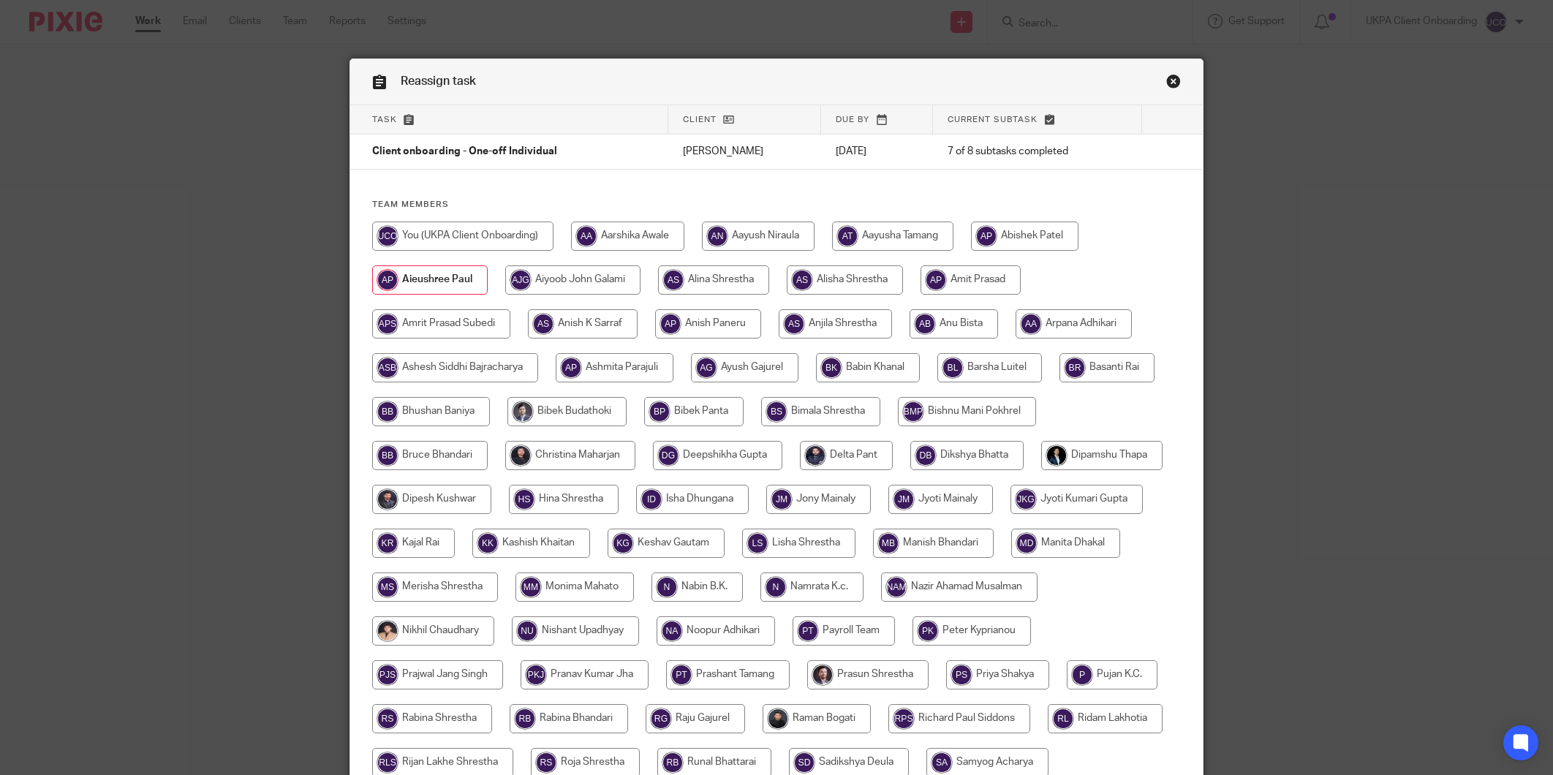 The image size is (1553, 775). I want to click on span: Due by, so click(853, 119).